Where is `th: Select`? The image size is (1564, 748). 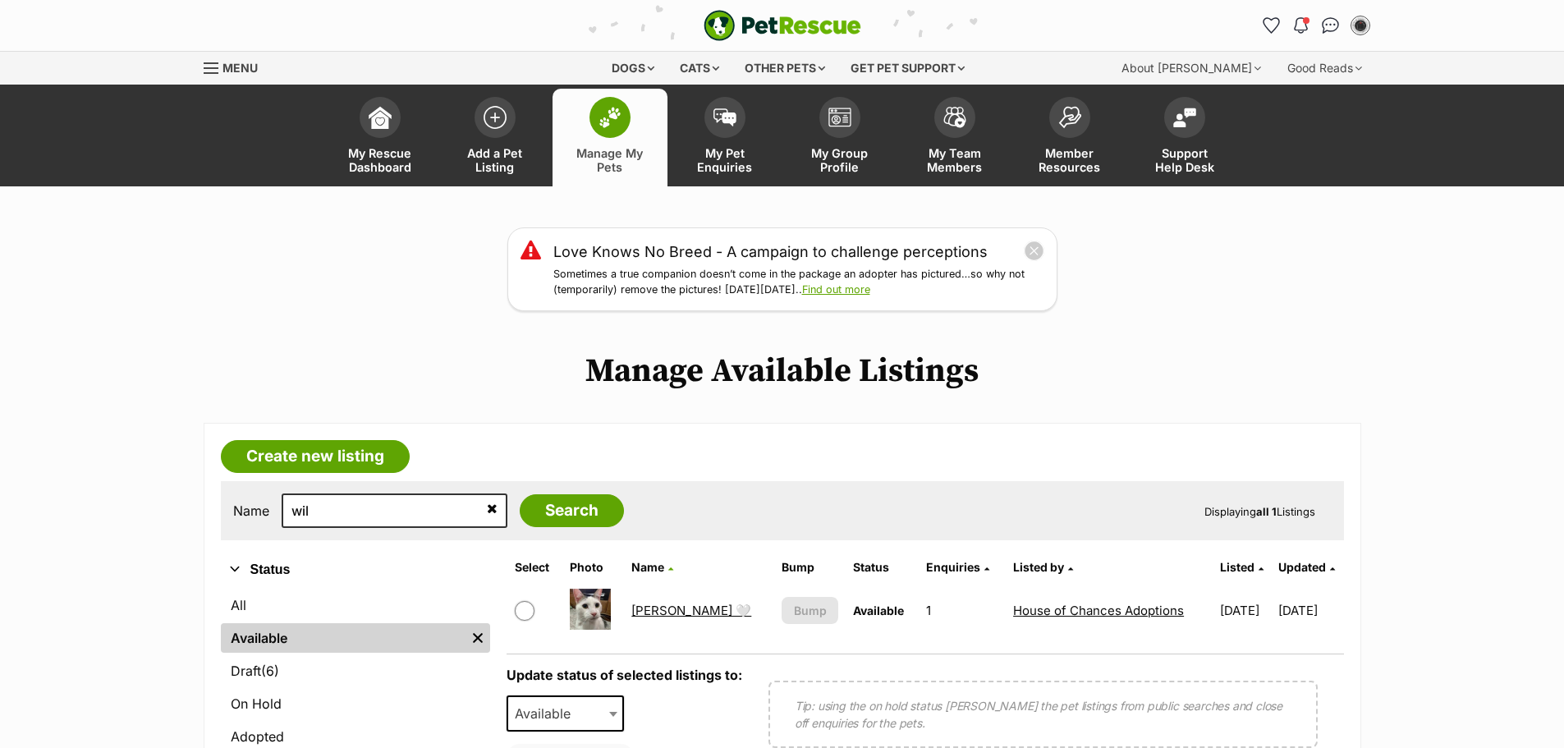 th: Select is located at coordinates (534, 567).